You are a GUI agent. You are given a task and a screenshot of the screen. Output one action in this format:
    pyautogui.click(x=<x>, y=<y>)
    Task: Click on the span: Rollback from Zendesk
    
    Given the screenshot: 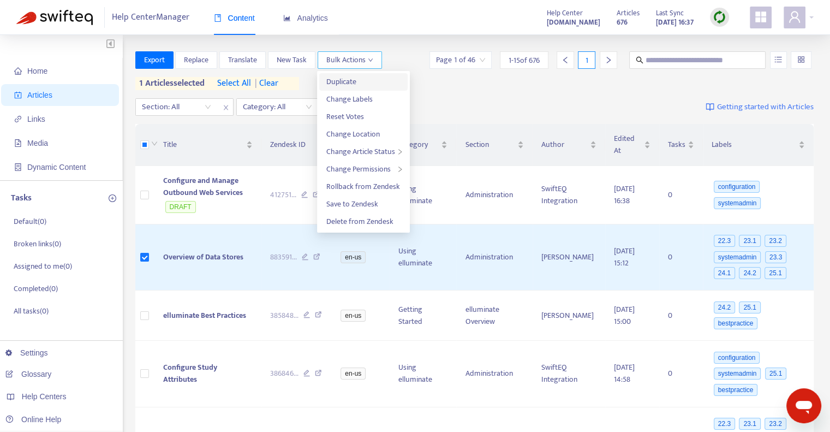 What is the action you would take?
    pyautogui.click(x=363, y=186)
    